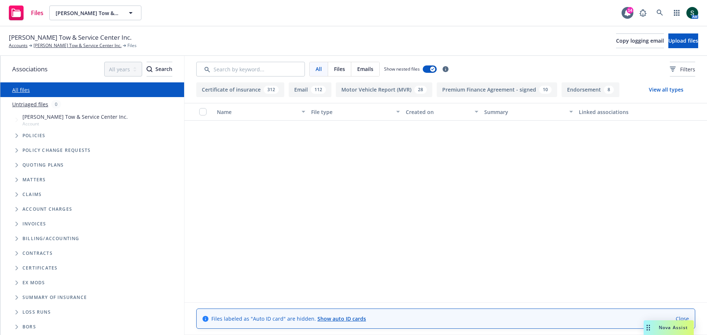 This screenshot has width=707, height=335. What do you see at coordinates (545, 90) in the screenshot?
I see `div: 10` at bounding box center [545, 90].